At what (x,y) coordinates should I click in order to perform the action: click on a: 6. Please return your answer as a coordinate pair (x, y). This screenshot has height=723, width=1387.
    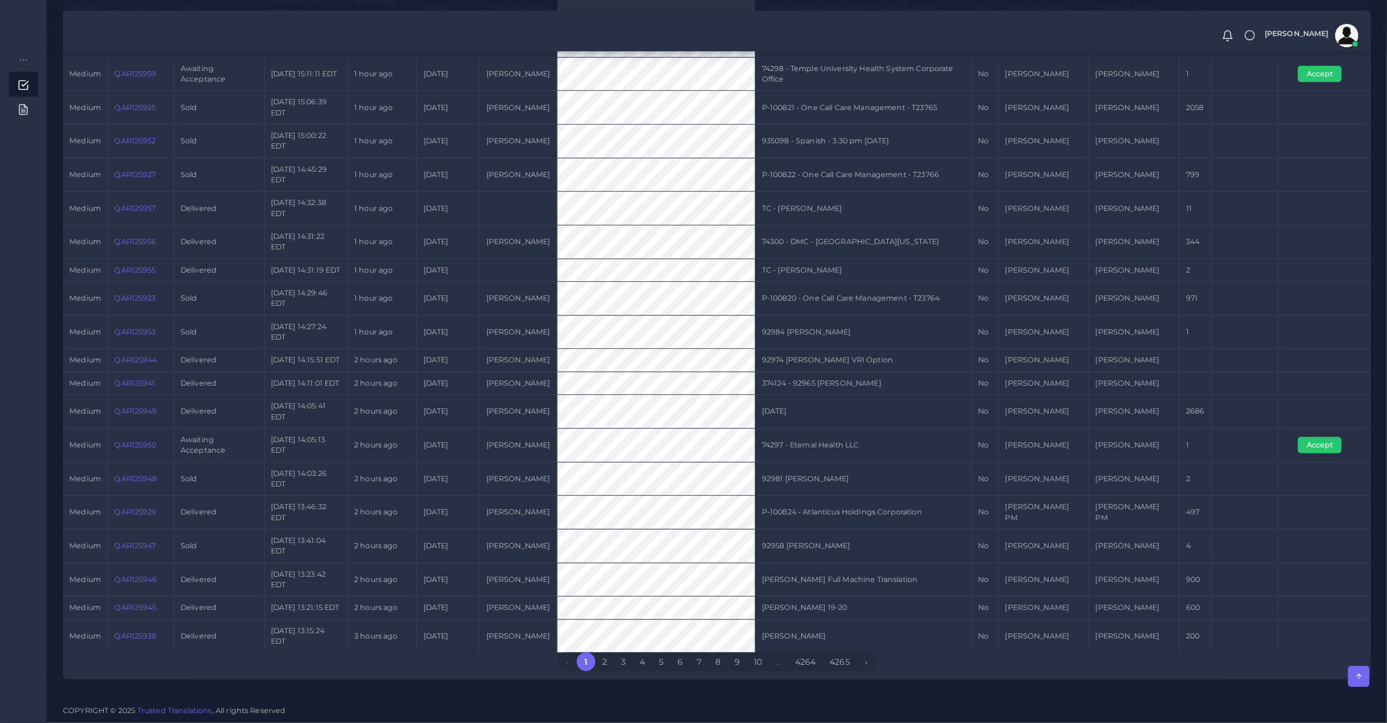
    Looking at the image, I should click on (680, 662).